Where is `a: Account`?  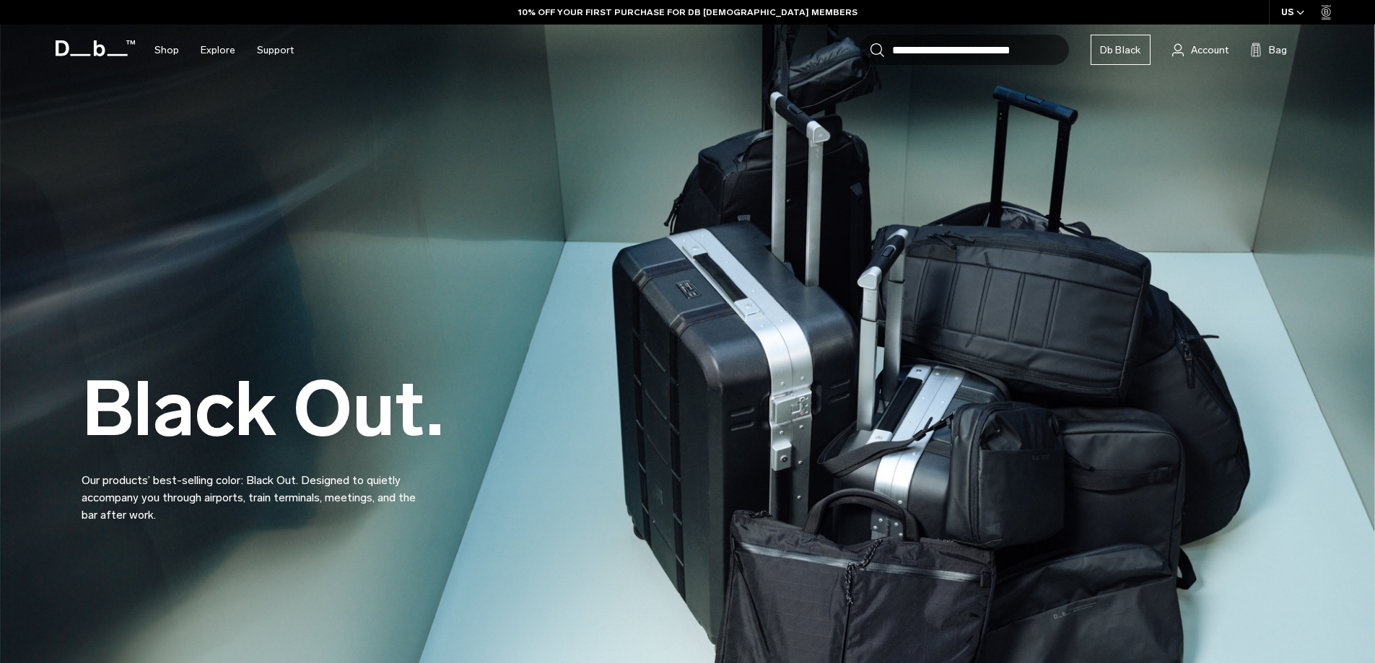 a: Account is located at coordinates (1200, 50).